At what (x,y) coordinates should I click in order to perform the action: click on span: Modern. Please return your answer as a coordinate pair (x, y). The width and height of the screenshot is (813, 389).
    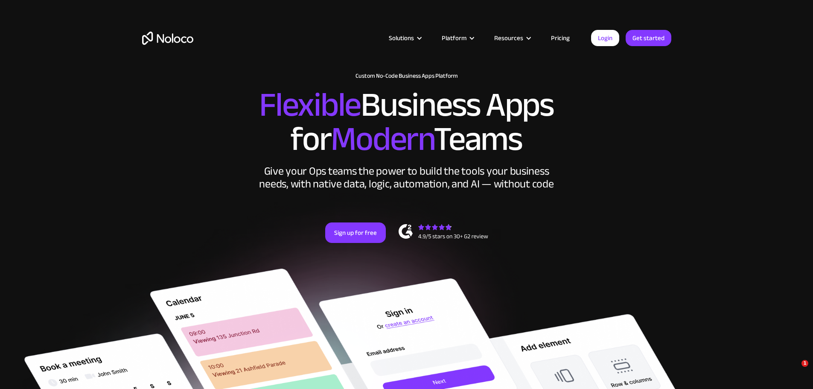
    Looking at the image, I should click on (382, 139).